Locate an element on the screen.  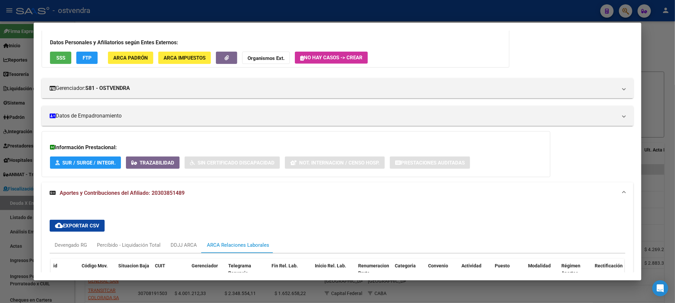
mat-expansion-panel-header: Aportes y Contribuciones del Afiliado: 20303851489 is located at coordinates (337, 193).